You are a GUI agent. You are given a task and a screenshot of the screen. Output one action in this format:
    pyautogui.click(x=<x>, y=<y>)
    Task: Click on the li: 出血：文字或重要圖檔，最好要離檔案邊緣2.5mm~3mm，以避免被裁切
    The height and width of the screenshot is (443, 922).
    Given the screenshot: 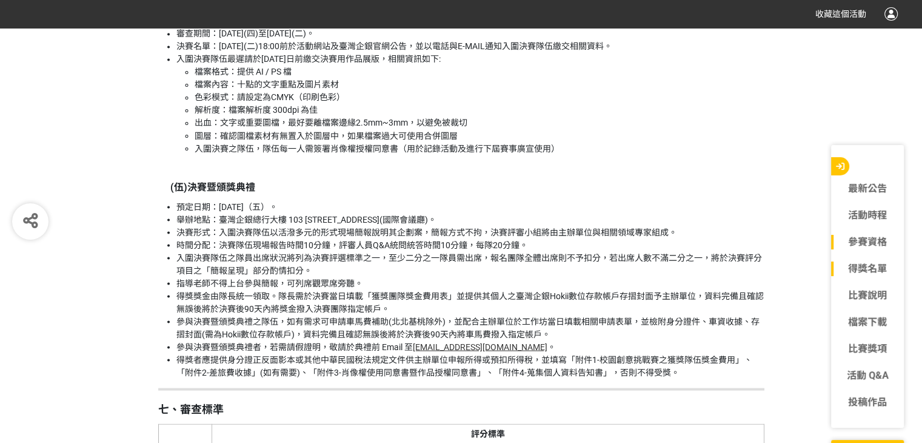 What is the action you would take?
    pyautogui.click(x=480, y=122)
    